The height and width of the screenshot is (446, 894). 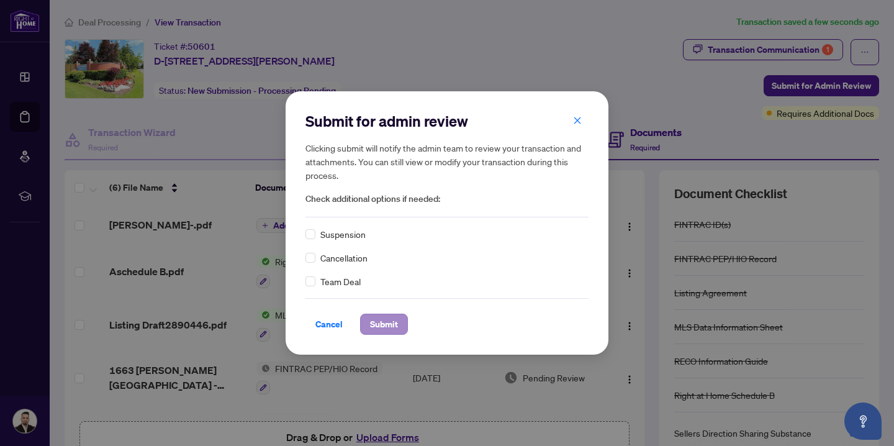 I want to click on button: Cancel, so click(x=329, y=324).